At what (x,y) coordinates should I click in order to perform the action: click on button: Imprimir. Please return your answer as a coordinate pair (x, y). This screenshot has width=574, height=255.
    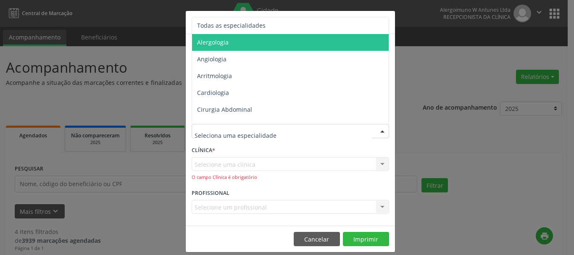
    Looking at the image, I should click on (366, 239).